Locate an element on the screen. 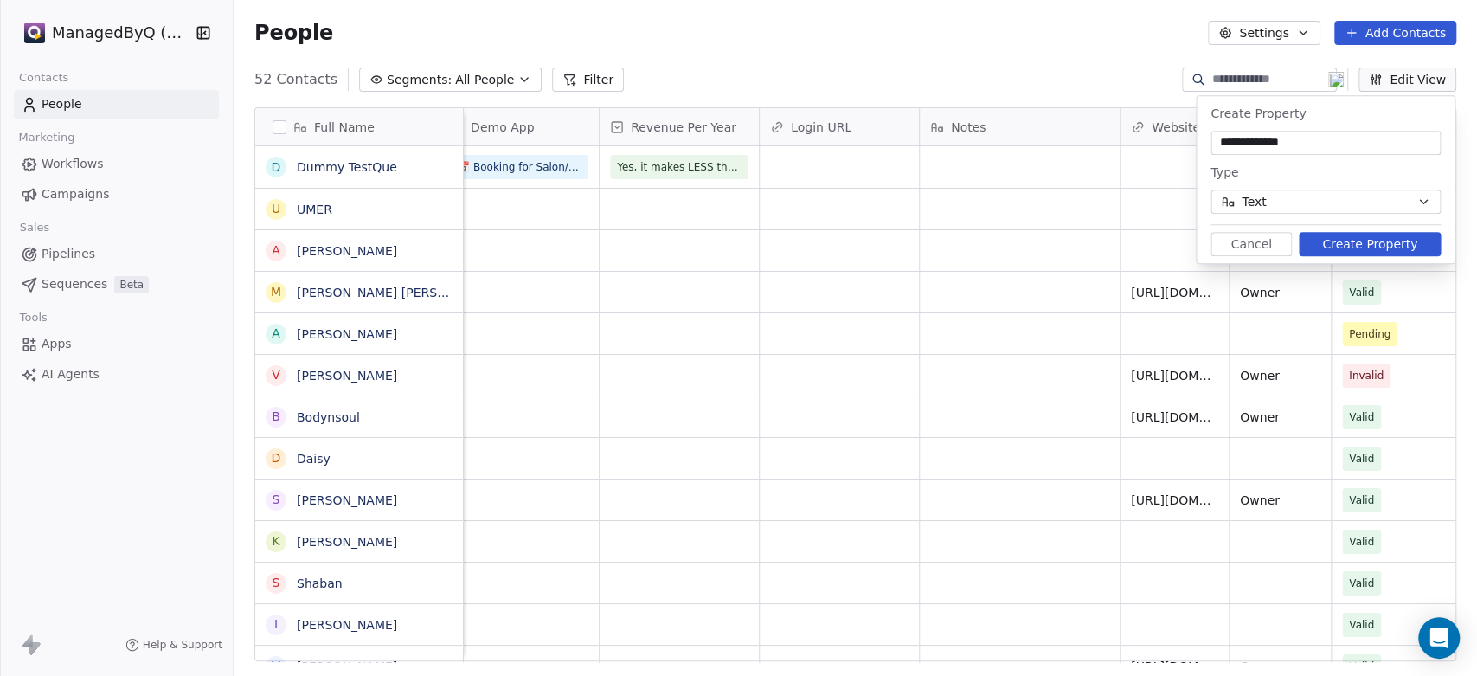 Image resolution: width=1477 pixels, height=676 pixels. div: I is located at coordinates (276, 624).